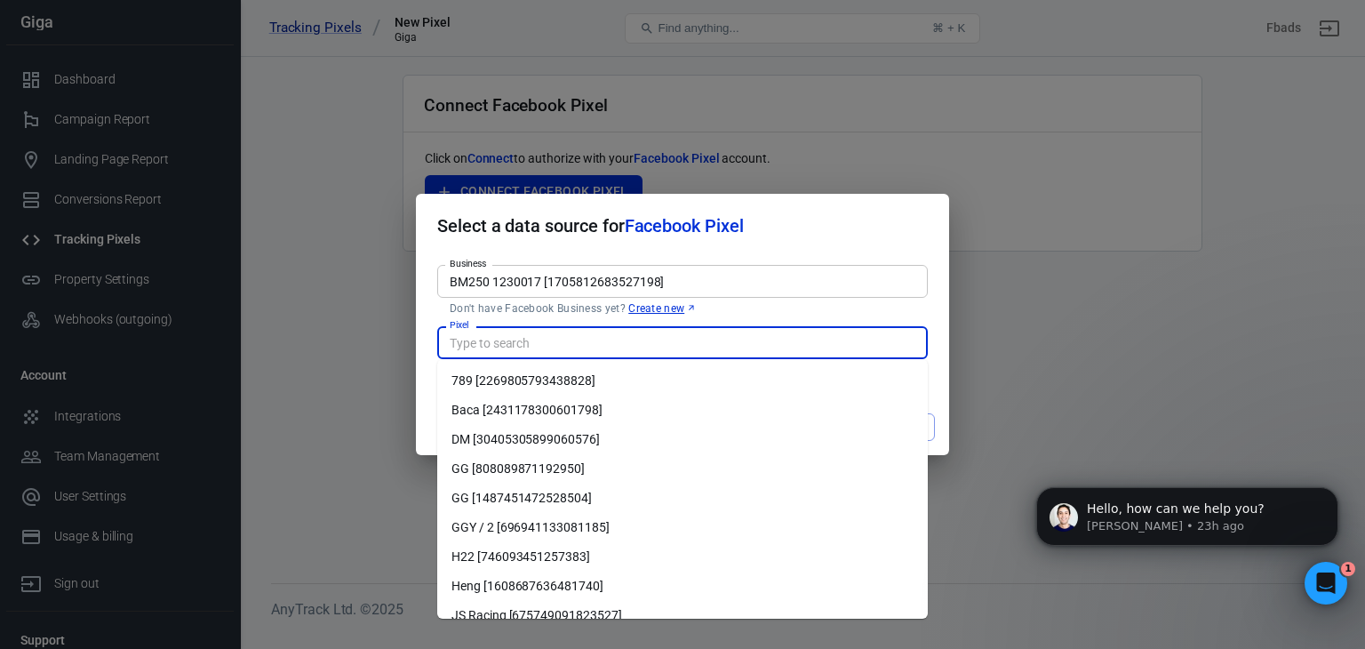  I want to click on a: Create new, so click(662, 308).